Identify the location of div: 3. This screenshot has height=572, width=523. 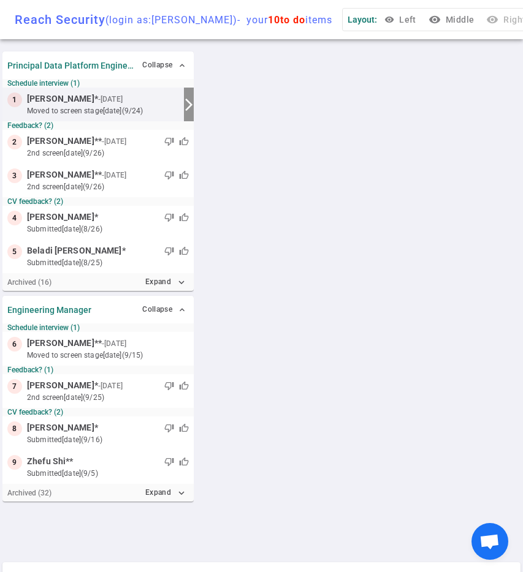
(15, 176).